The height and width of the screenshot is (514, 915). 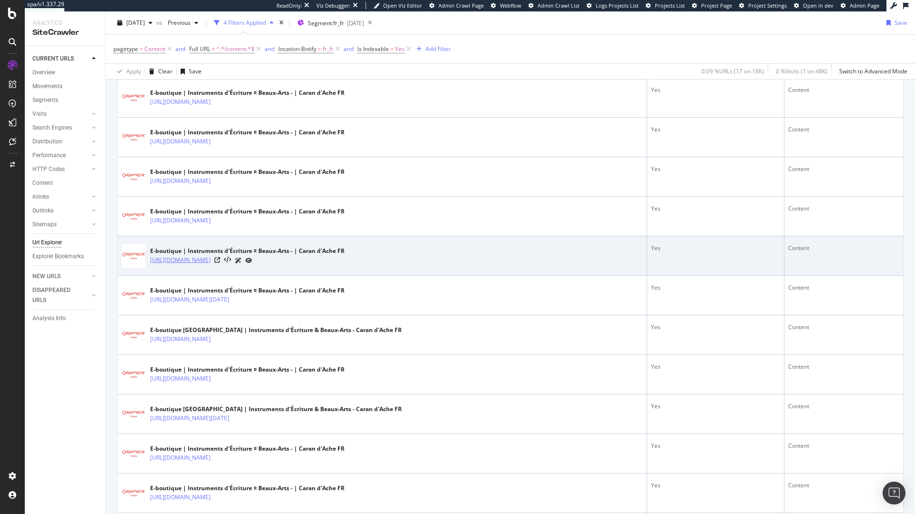 I want to click on a: CURRENT URLS, so click(x=61, y=59).